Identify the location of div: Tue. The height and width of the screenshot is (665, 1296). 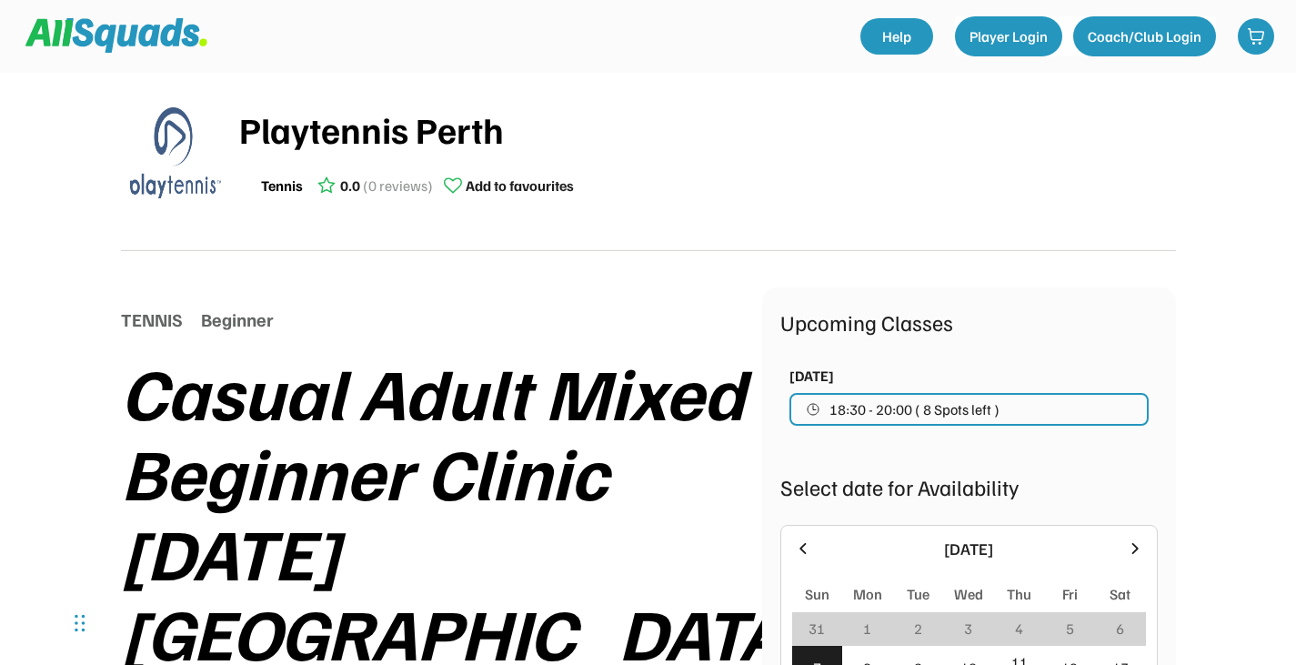
(917, 594).